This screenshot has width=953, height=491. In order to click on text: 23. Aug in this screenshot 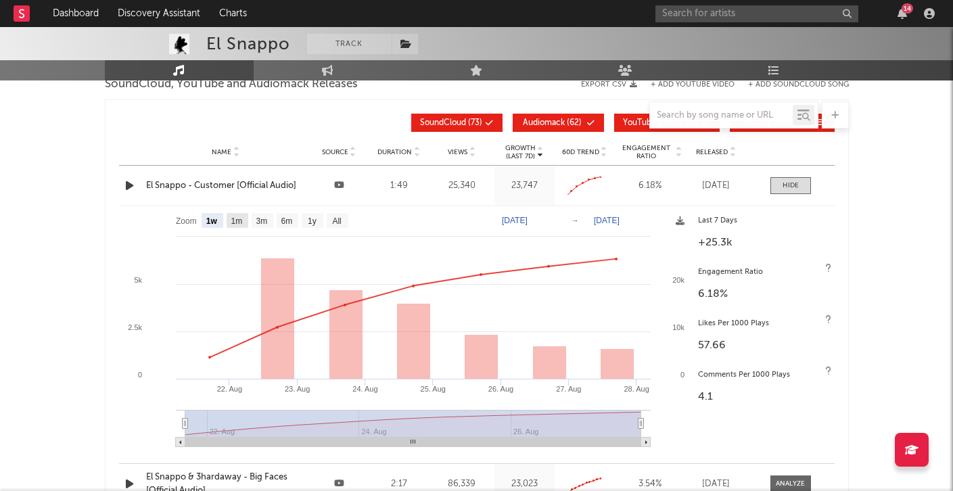, I will do `click(297, 389)`.